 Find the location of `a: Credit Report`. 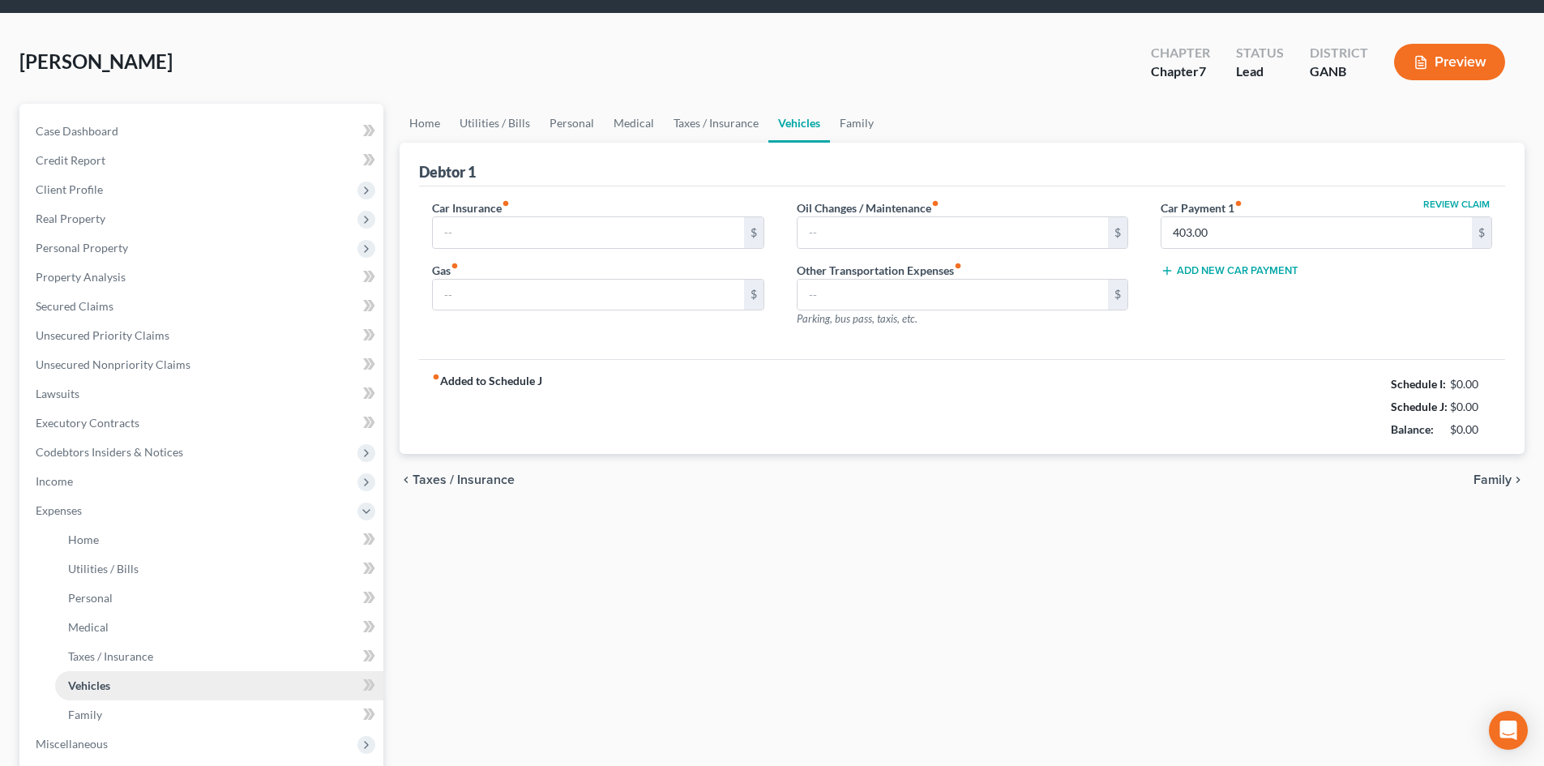

a: Credit Report is located at coordinates (203, 160).